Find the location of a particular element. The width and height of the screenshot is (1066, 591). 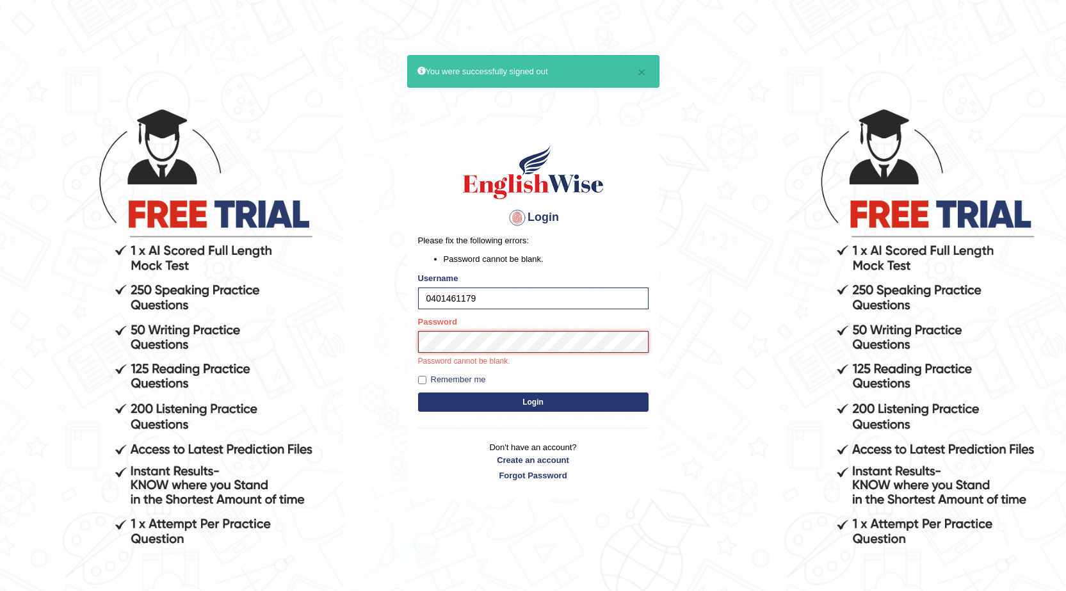

button: Login is located at coordinates (533, 402).